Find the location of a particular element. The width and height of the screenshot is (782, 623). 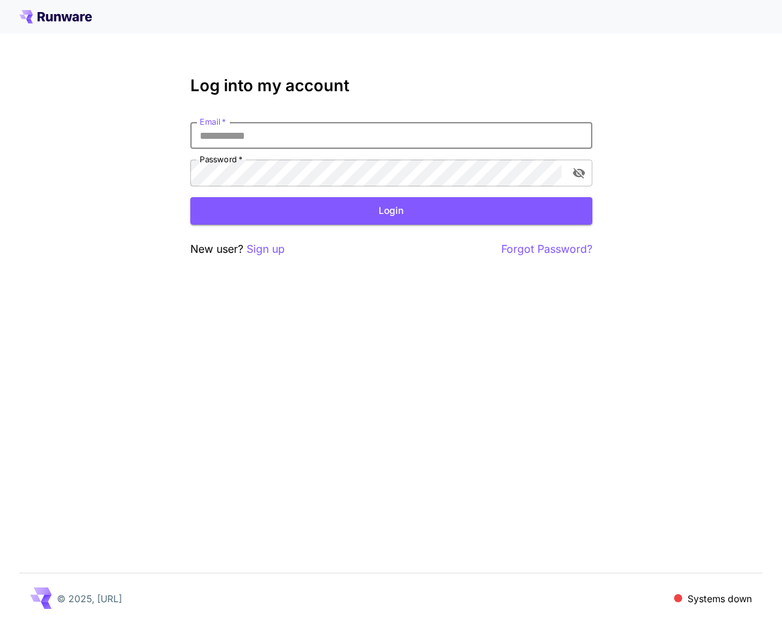

button: Forgot Password? is located at coordinates (547, 249).